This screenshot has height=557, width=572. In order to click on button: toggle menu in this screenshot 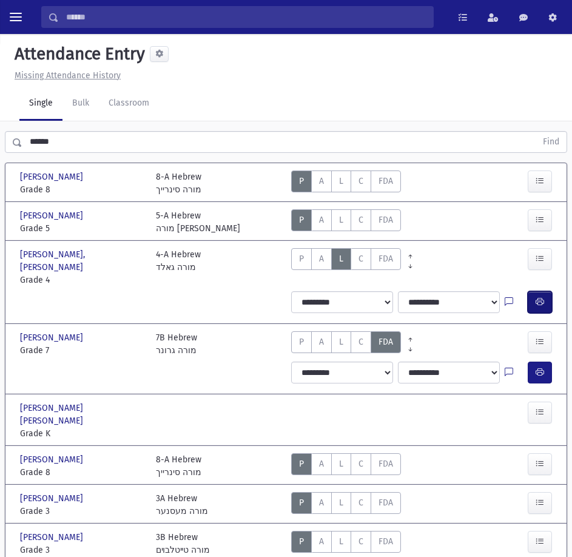, I will do `click(16, 17)`.